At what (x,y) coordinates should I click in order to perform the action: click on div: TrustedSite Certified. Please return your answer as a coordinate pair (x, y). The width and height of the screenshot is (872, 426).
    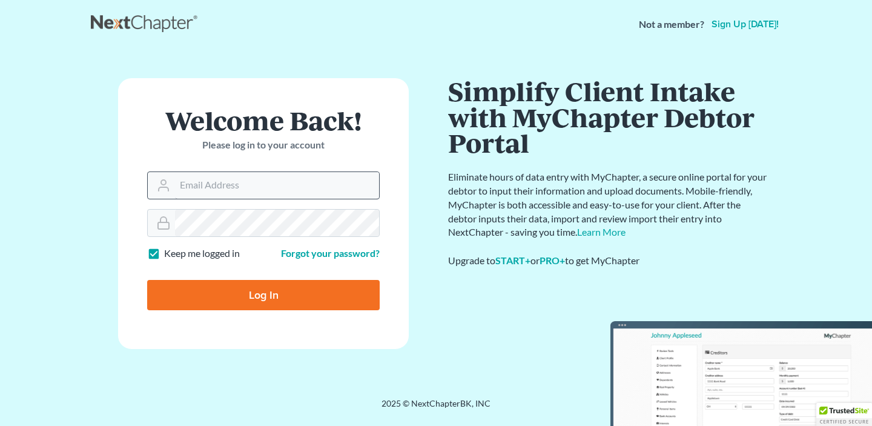
    Looking at the image, I should click on (844, 414).